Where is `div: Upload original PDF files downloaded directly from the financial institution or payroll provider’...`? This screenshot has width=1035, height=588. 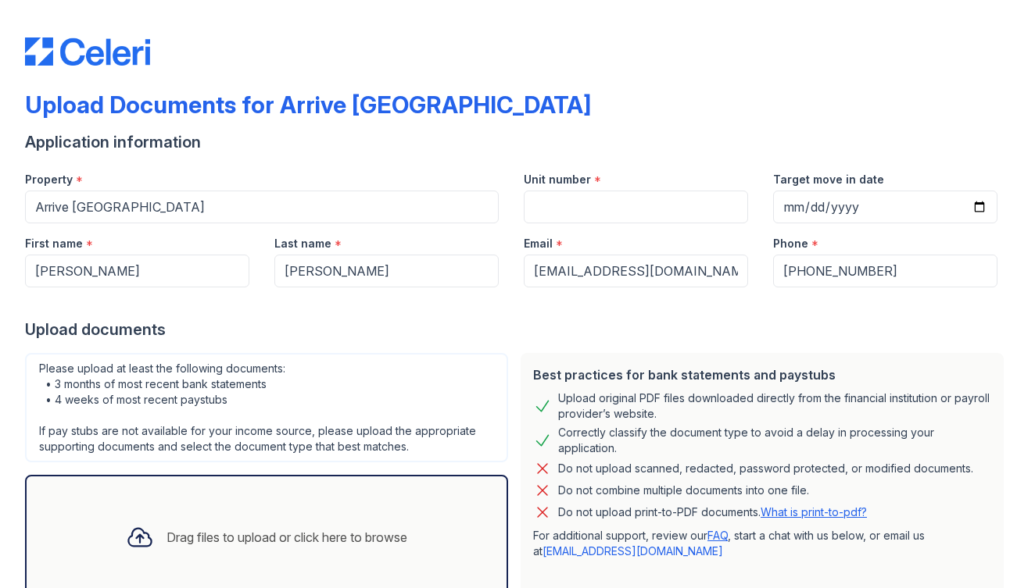
div: Upload original PDF files downloaded directly from the financial institution or payroll provider’... is located at coordinates (774, 406).